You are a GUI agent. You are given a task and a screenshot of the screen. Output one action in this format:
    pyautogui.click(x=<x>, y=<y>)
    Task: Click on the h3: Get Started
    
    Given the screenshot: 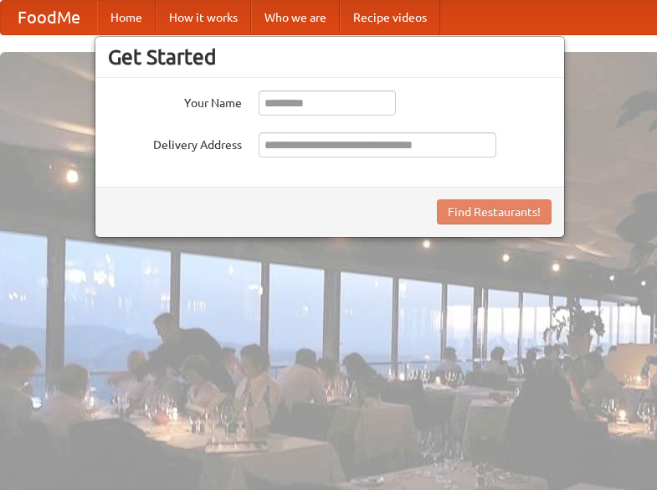 What is the action you would take?
    pyautogui.click(x=330, y=57)
    